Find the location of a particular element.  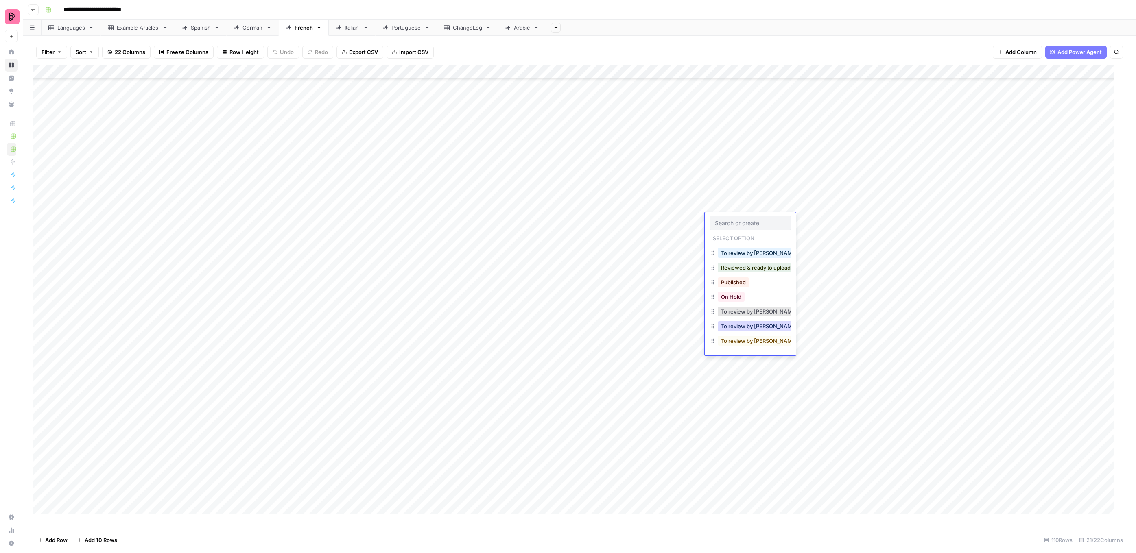

div: French is located at coordinates (304, 28).